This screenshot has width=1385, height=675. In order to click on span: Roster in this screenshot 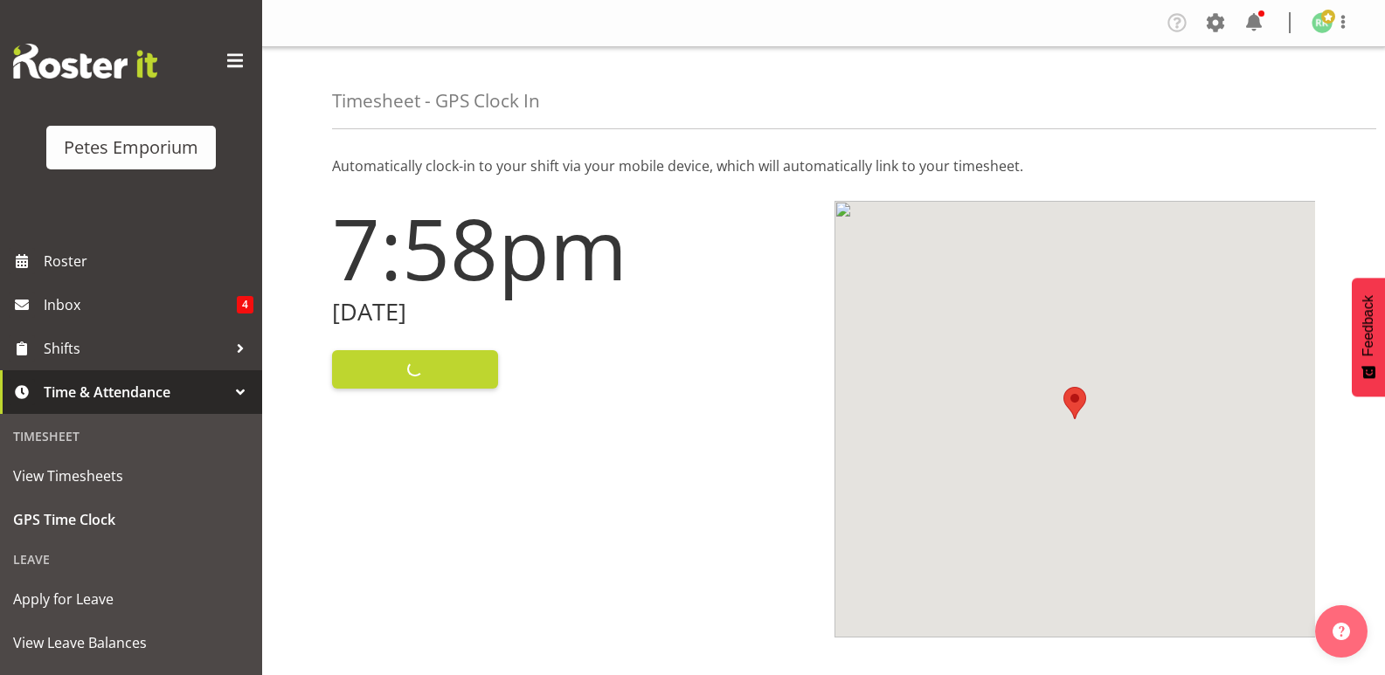, I will do `click(148, 261)`.